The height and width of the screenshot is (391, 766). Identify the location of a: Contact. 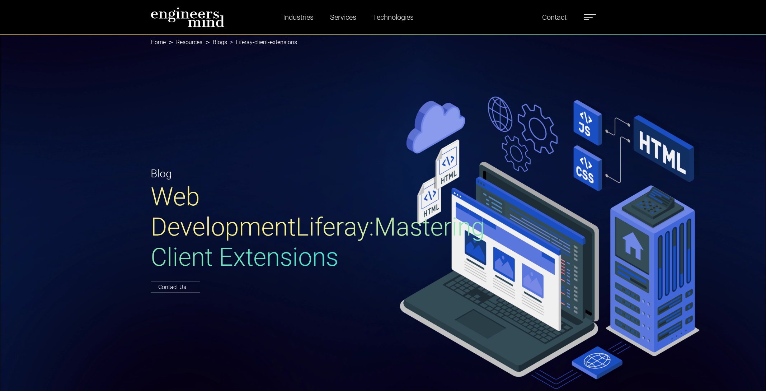
(554, 17).